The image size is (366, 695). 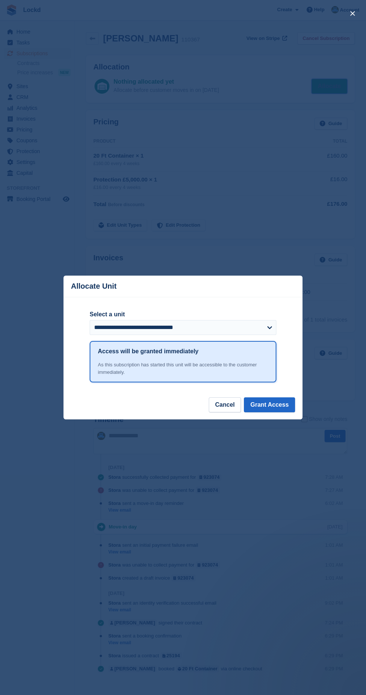 What do you see at coordinates (183, 368) in the screenshot?
I see `div: As this subscription has started this unit will be accessible to the customer immediately.` at bounding box center [183, 368].